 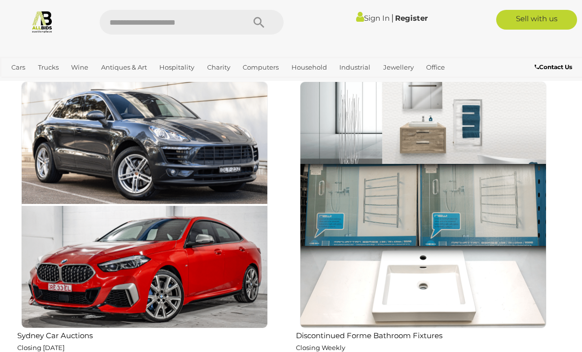 What do you see at coordinates (259, 22) in the screenshot?
I see `button: Search` at bounding box center [259, 22].